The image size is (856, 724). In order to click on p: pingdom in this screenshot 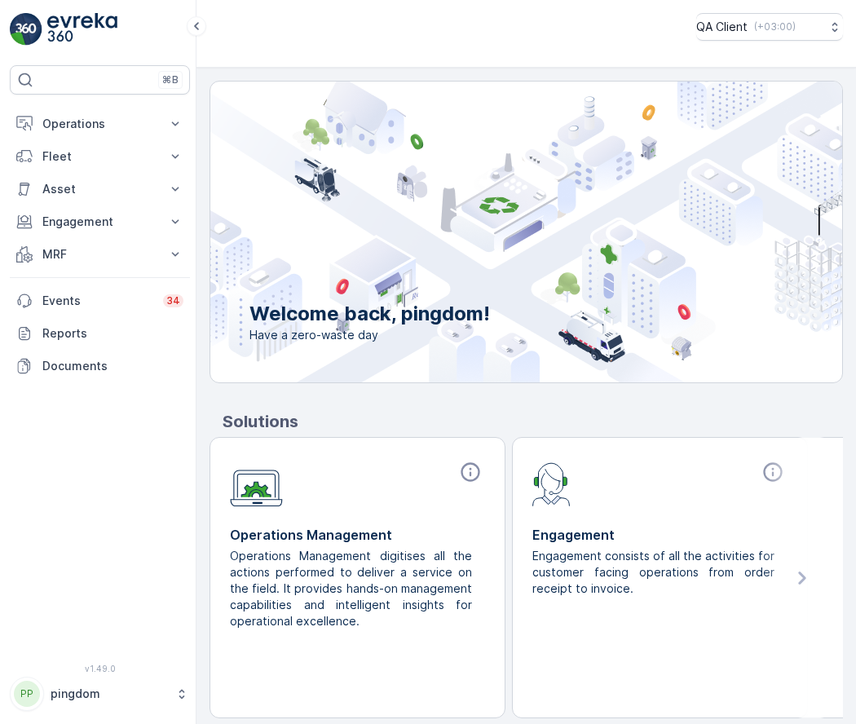, I will do `click(108, 694)`.